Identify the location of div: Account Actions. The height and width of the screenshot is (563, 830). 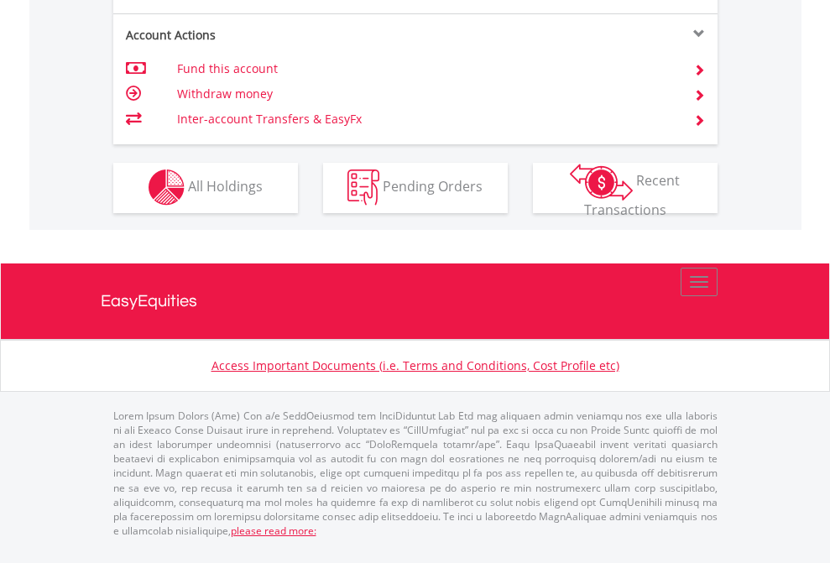
(264, 35).